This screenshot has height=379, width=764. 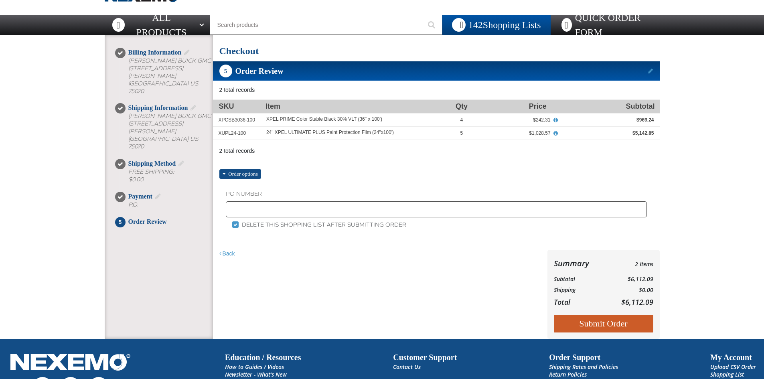 I want to click on td: $0.00, so click(x=629, y=290).